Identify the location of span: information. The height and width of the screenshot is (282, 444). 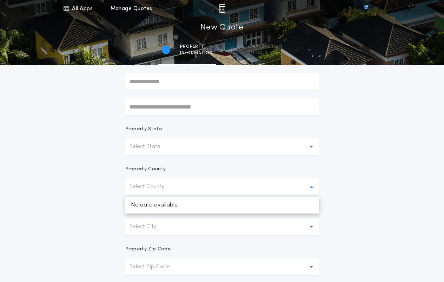
(196, 53).